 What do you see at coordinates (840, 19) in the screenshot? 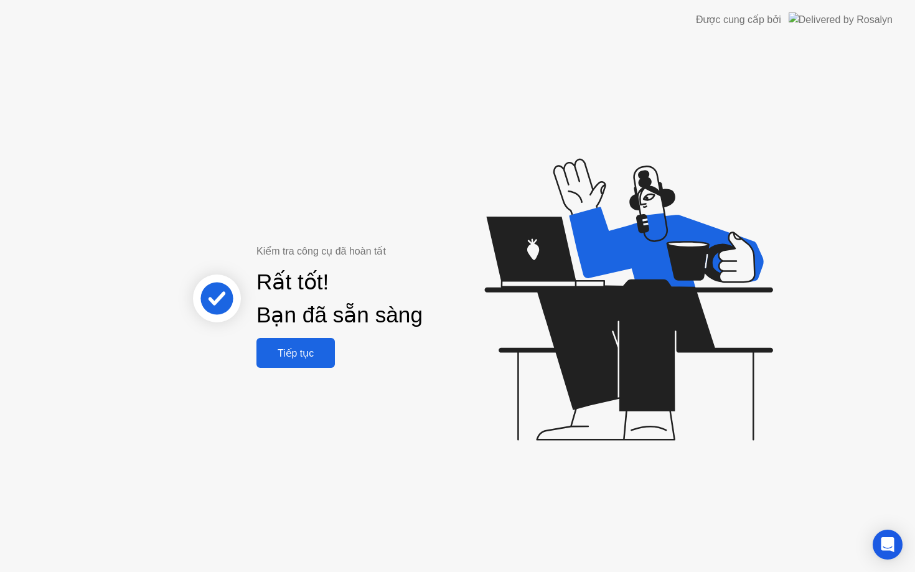
I see `img: Delivered by Rosalyn` at bounding box center [840, 19].